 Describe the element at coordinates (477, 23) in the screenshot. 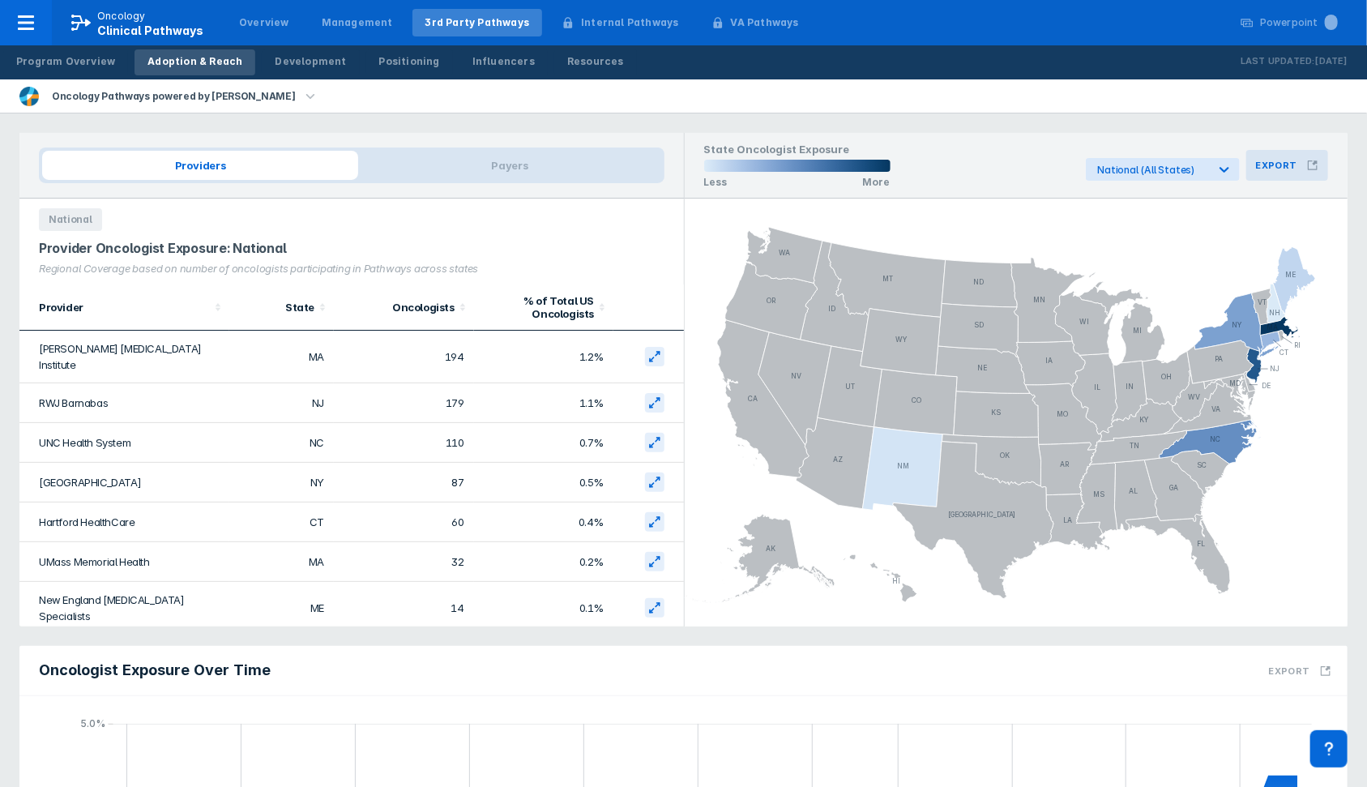

I see `a: 3rd Party Pathways` at that location.